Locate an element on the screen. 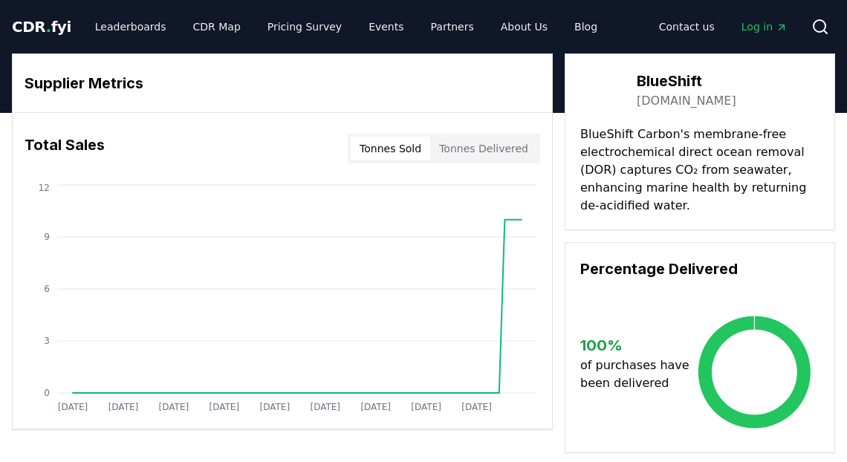 Image resolution: width=847 pixels, height=462 pixels. h3: Percentage Delivered is located at coordinates (700, 269).